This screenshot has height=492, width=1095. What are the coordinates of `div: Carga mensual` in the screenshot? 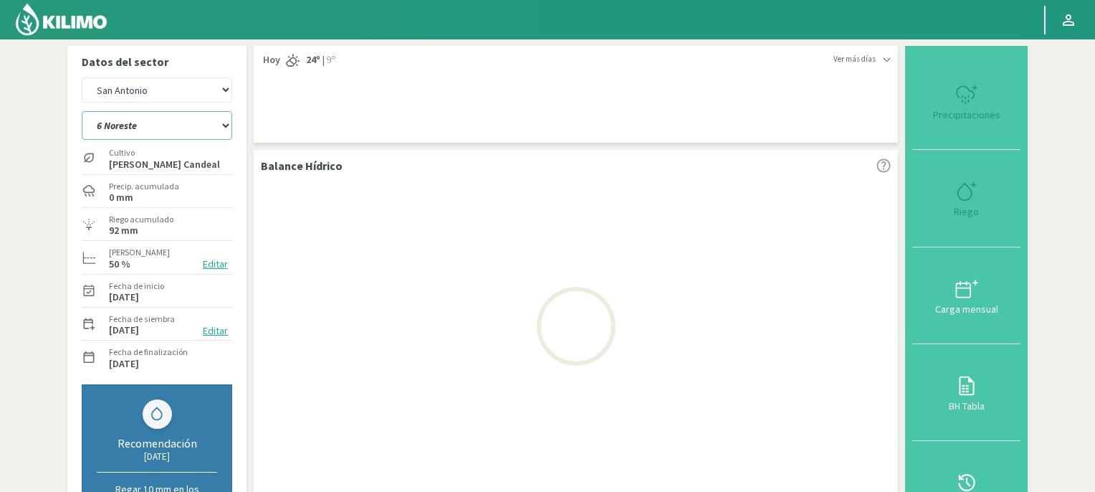 It's located at (966, 309).